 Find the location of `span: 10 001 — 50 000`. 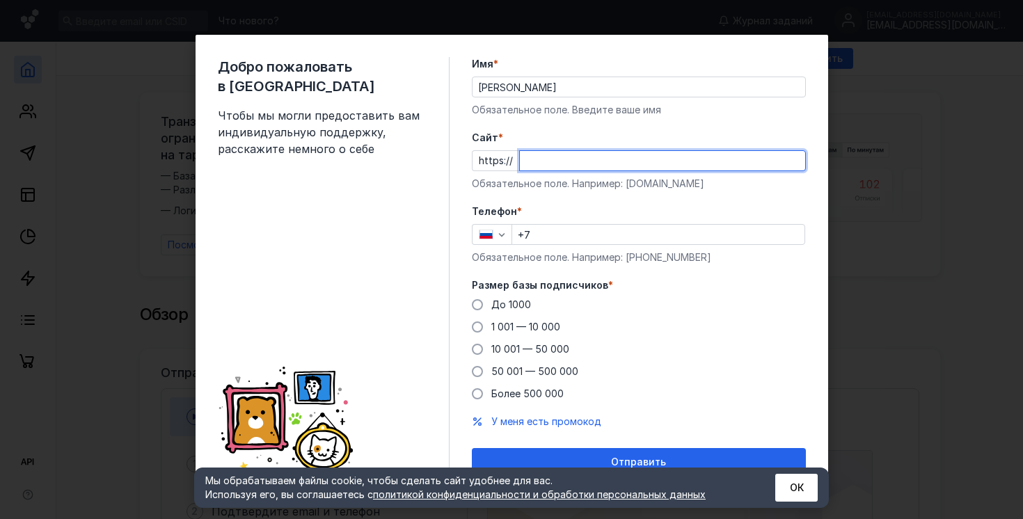

span: 10 001 — 50 000 is located at coordinates (530, 348).